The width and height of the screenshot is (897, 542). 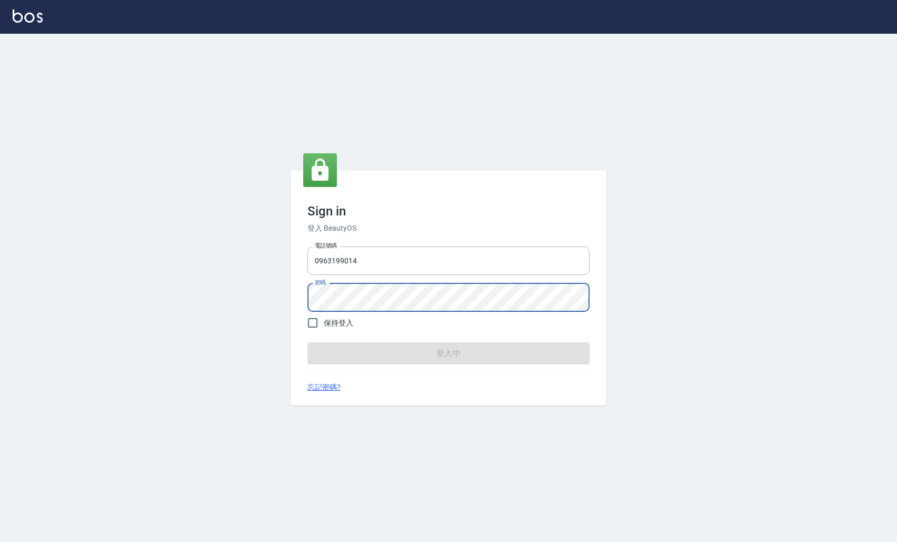 What do you see at coordinates (27, 16) in the screenshot?
I see `img: Logo` at bounding box center [27, 16].